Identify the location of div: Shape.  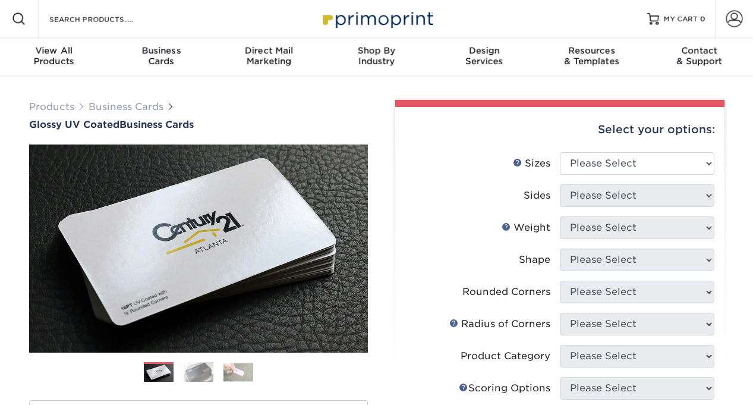
(535, 260).